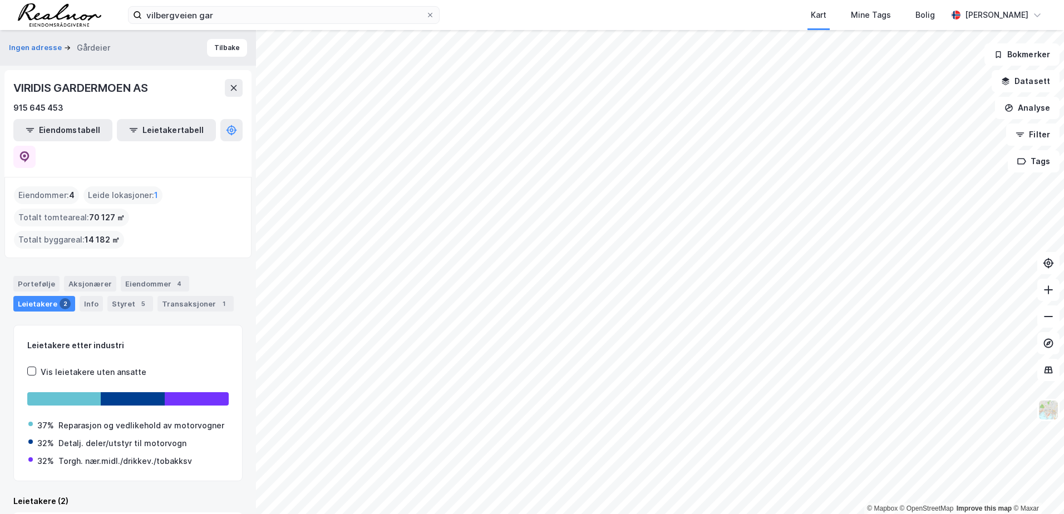 The width and height of the screenshot is (1064, 514). What do you see at coordinates (36, 284) in the screenshot?
I see `div: Portefølje` at bounding box center [36, 284].